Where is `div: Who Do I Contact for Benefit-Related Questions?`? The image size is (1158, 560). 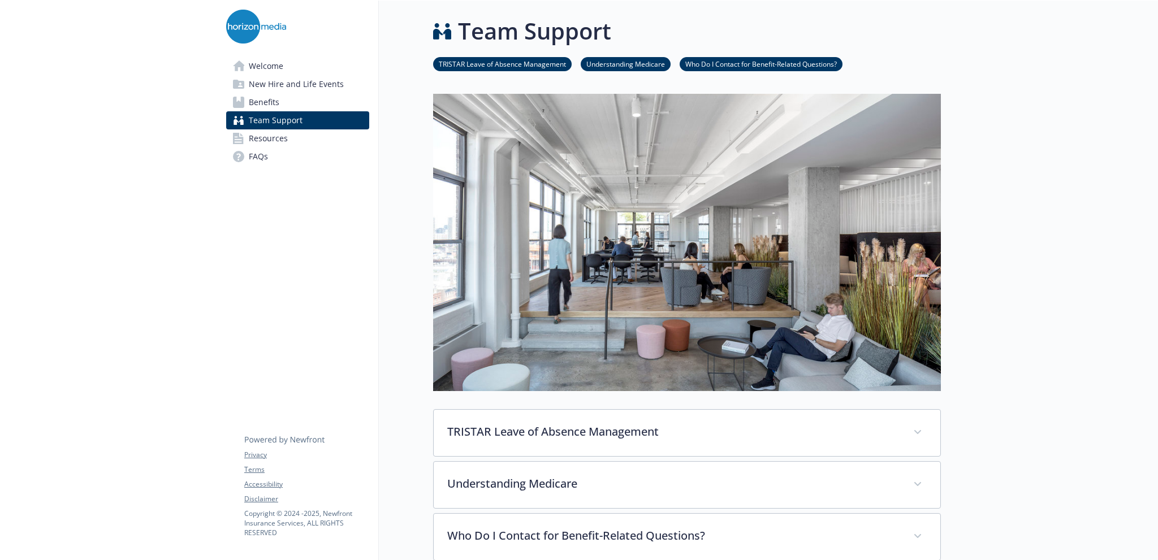 div: Who Do I Contact for Benefit-Related Questions? is located at coordinates (687, 537).